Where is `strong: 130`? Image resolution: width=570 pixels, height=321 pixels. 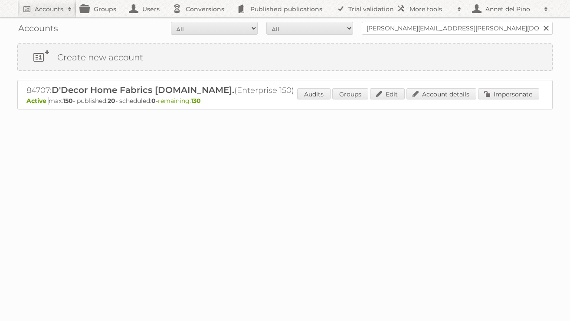
strong: 130 is located at coordinates (196, 101).